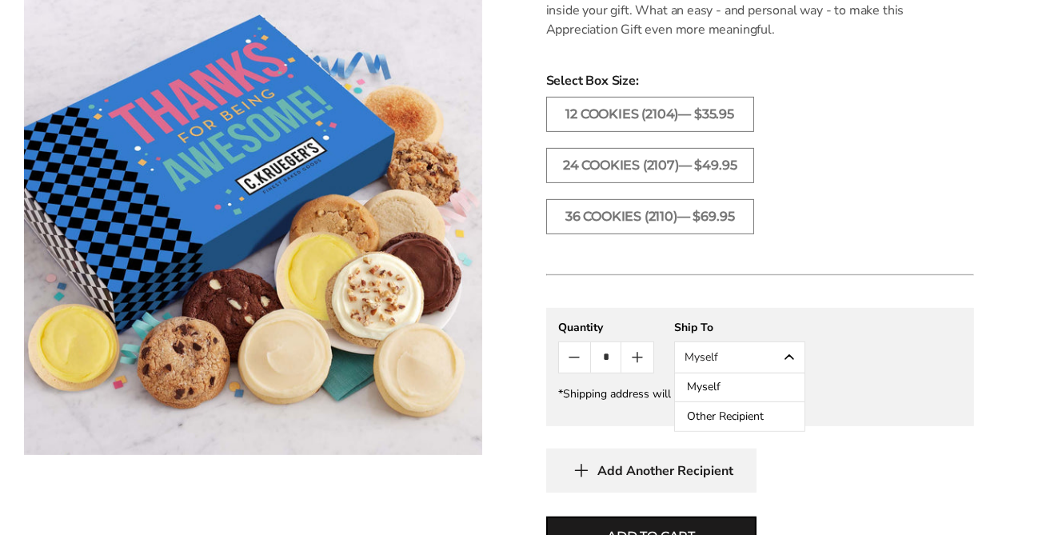  What do you see at coordinates (650, 165) in the screenshot?
I see `label: 24 Cookies (2107)— $49.95` at bounding box center [650, 165].